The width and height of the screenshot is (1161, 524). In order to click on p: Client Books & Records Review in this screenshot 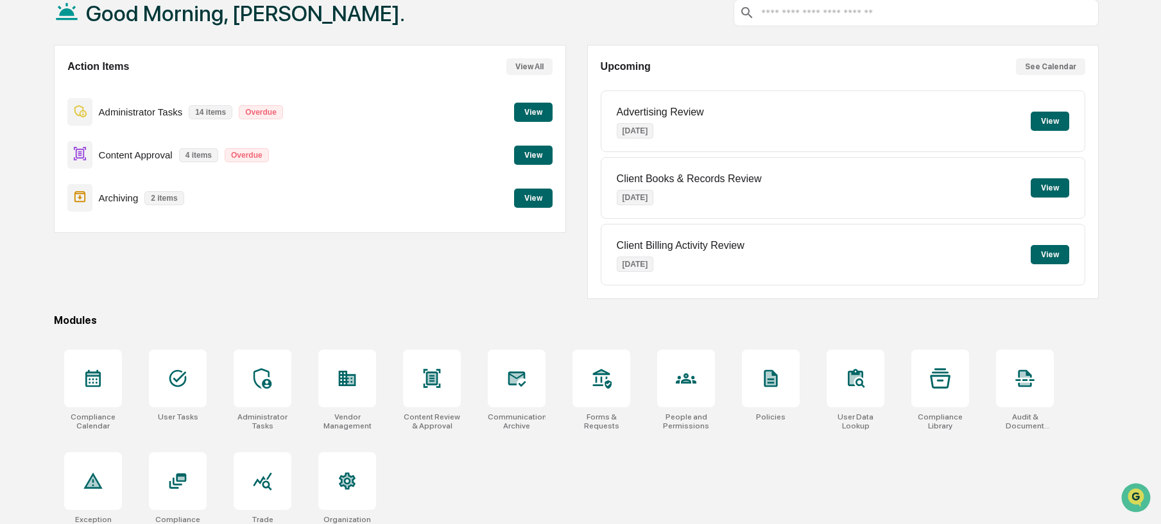, I will do `click(689, 179)`.